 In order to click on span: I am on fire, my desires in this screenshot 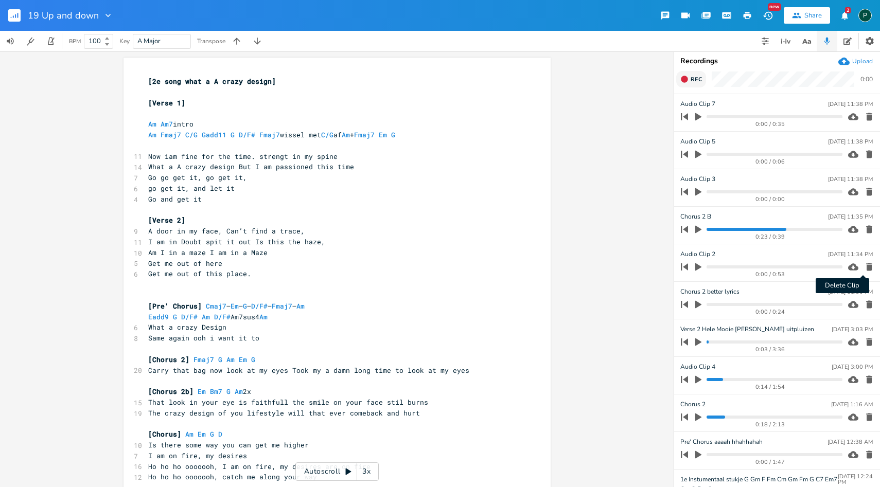, I will do `click(198, 456)`.